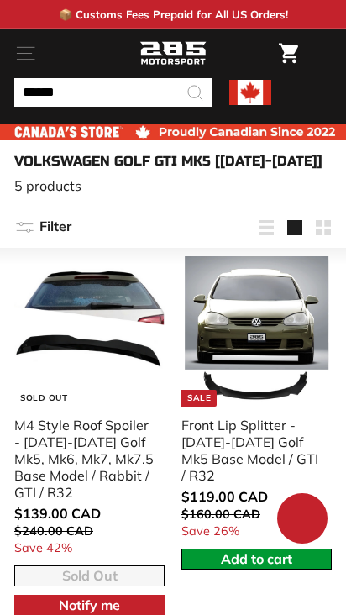  Describe the element at coordinates (256, 559) in the screenshot. I see `button: Add to cart` at that location.